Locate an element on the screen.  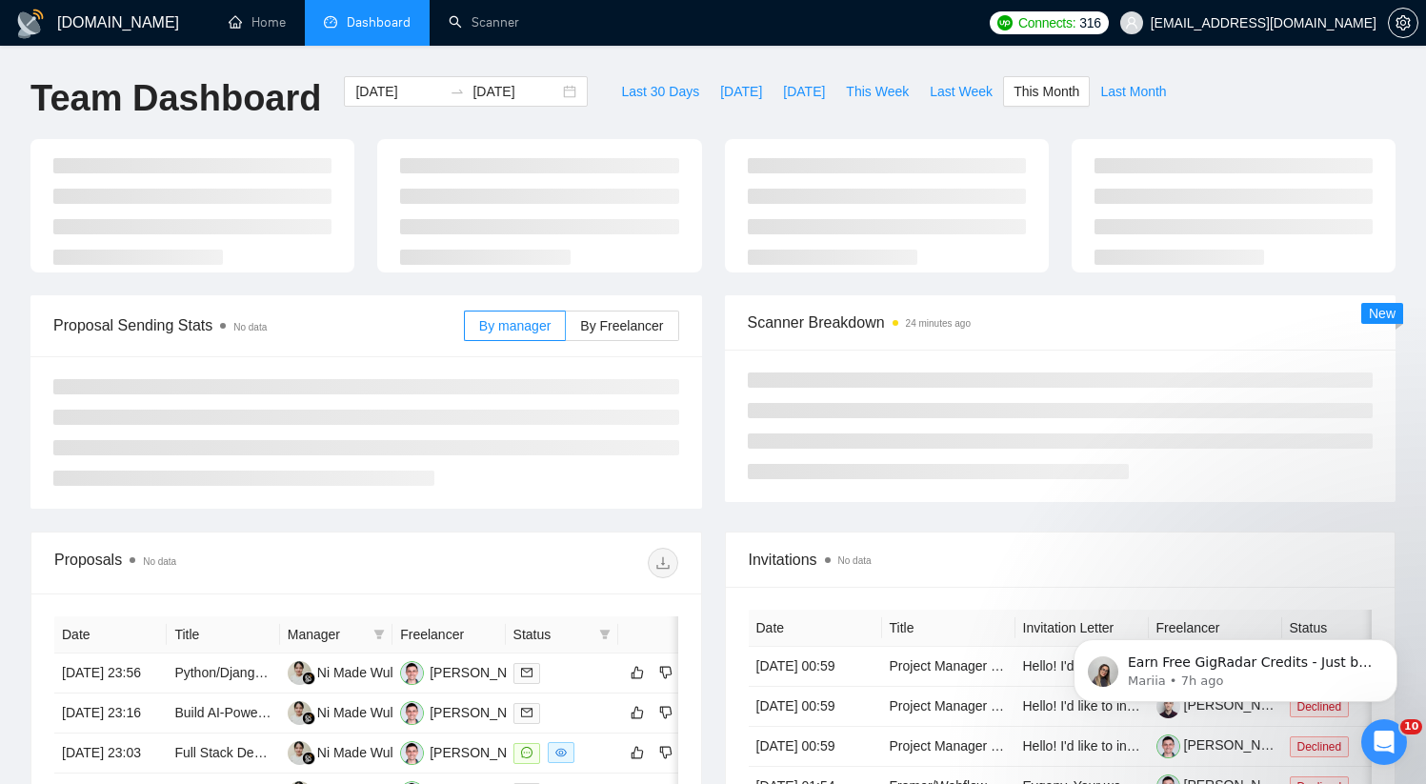
img: c1zGJ9btjoWUYXFt9T2l-lKm1wf_Q1Hg0frbz9aT2AMgL8nSaxEnolXP9hL4lNyRYq is located at coordinates (1168, 746).